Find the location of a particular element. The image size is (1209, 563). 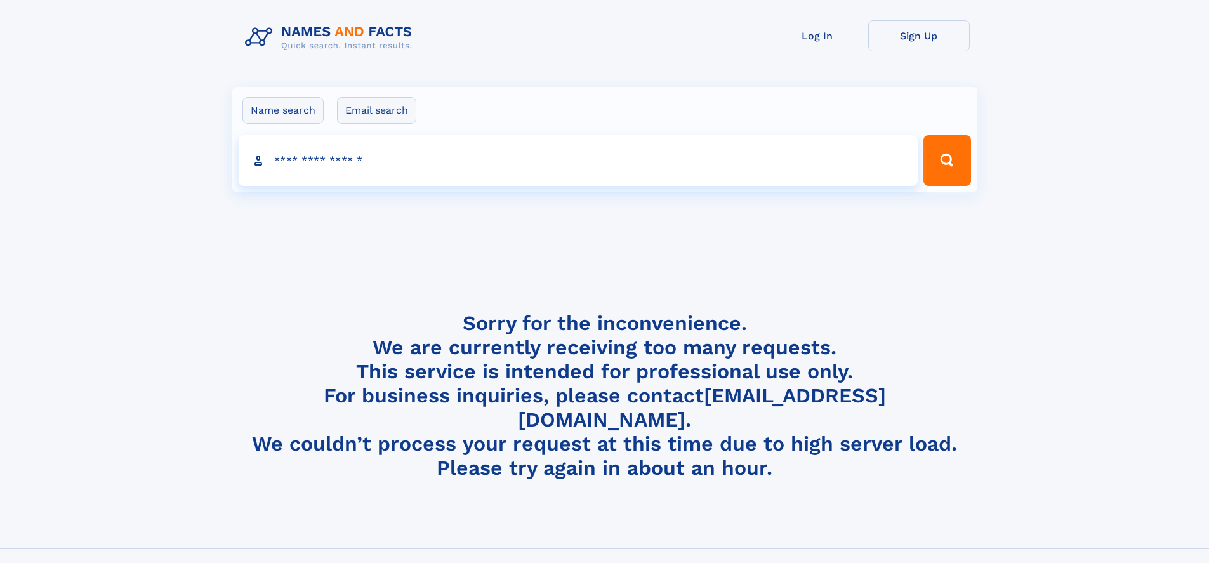

a: Log In is located at coordinates (817, 36).